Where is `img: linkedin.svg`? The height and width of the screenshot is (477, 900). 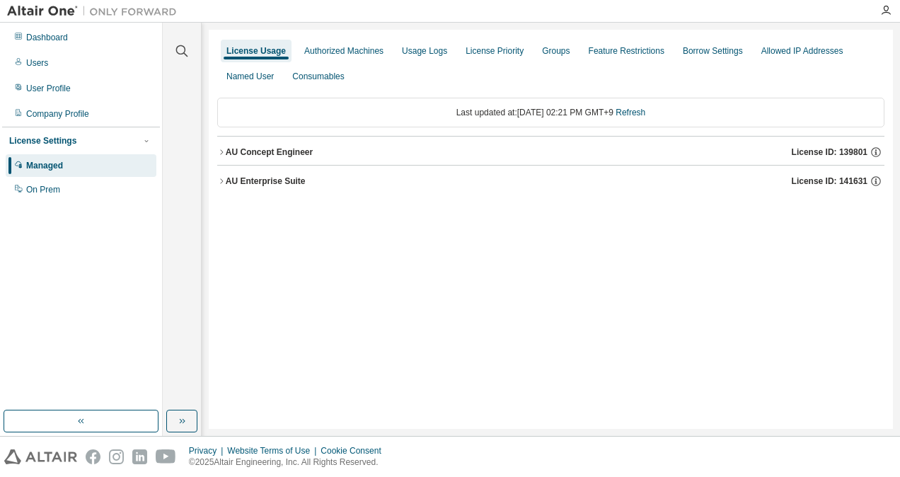 img: linkedin.svg is located at coordinates (139, 456).